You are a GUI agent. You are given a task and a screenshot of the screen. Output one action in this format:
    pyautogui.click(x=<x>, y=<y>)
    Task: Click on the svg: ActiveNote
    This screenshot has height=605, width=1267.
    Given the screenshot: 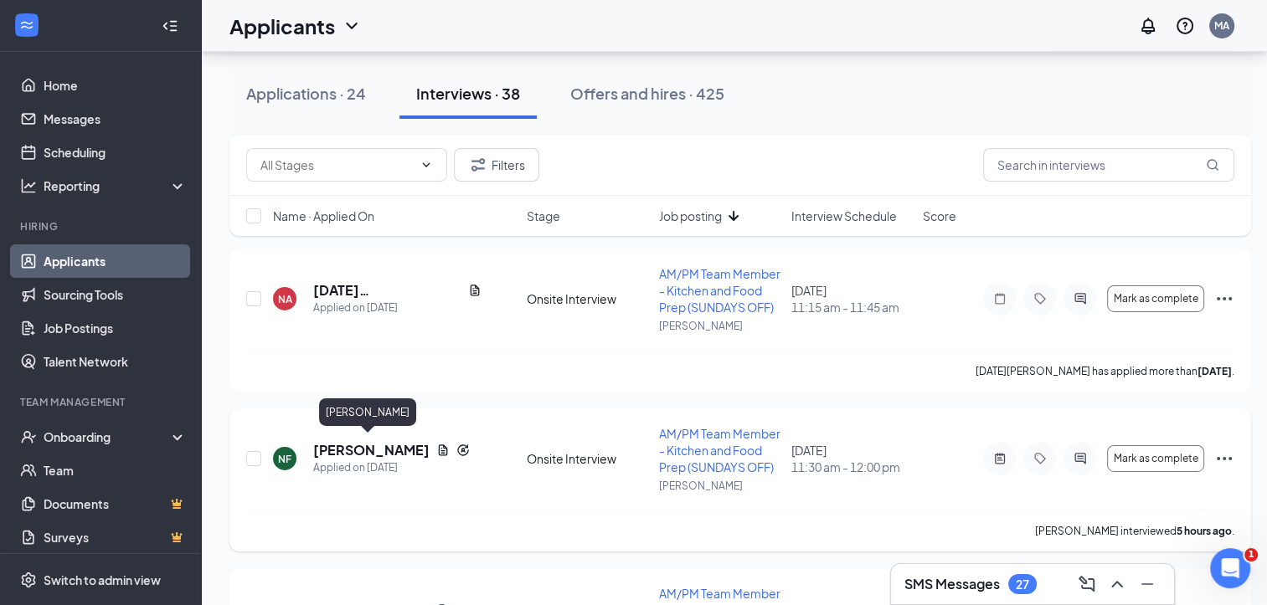 What is the action you would take?
    pyautogui.click(x=1000, y=459)
    